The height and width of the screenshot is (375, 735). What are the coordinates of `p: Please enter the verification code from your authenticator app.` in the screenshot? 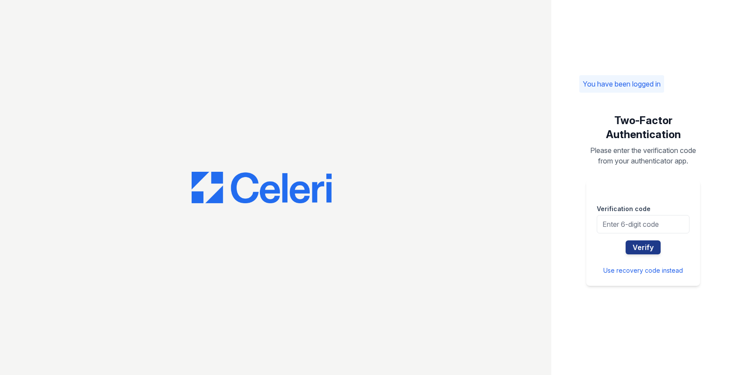 It's located at (643, 156).